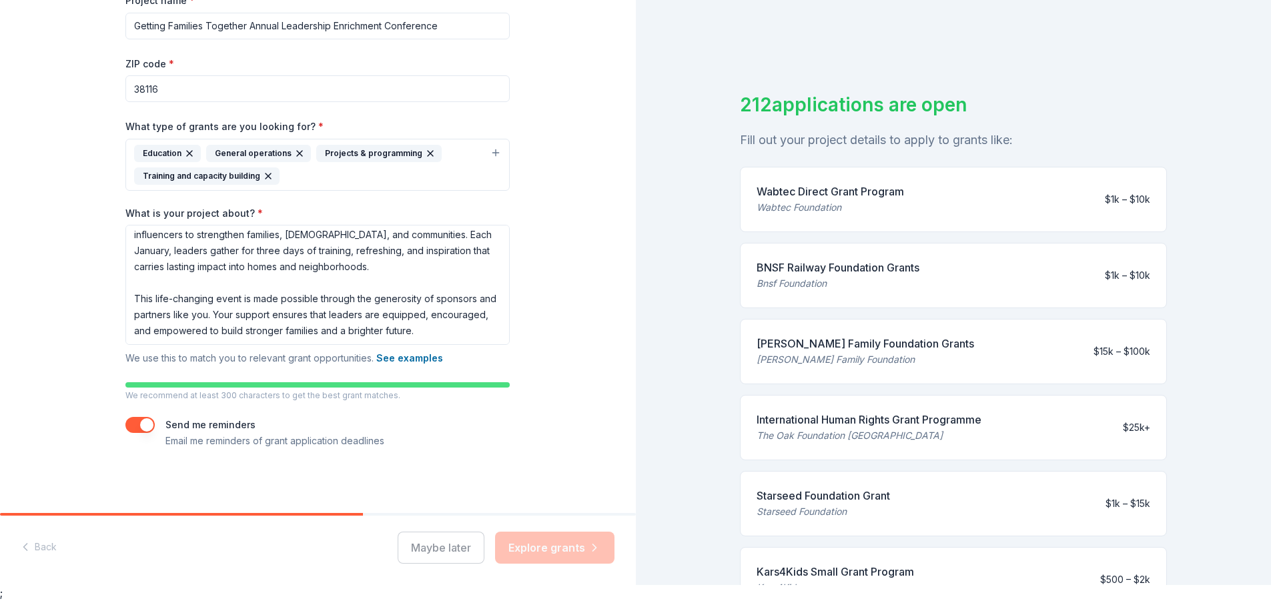 The image size is (1271, 601). I want to click on div: Starseed Foundation Grant, so click(823, 496).